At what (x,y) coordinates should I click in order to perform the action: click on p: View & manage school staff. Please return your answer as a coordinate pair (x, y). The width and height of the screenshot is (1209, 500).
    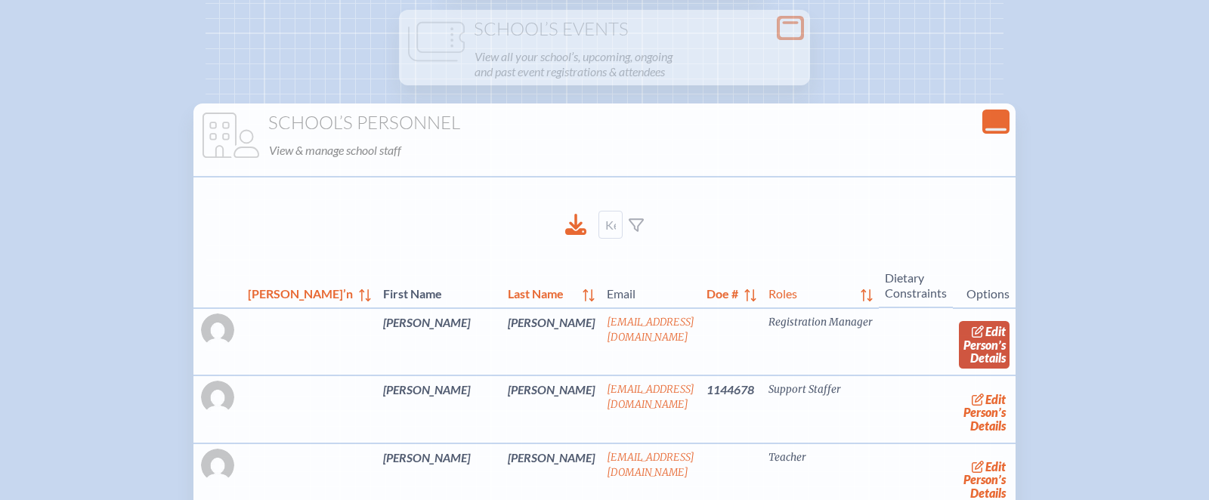
    Looking at the image, I should click on (638, 150).